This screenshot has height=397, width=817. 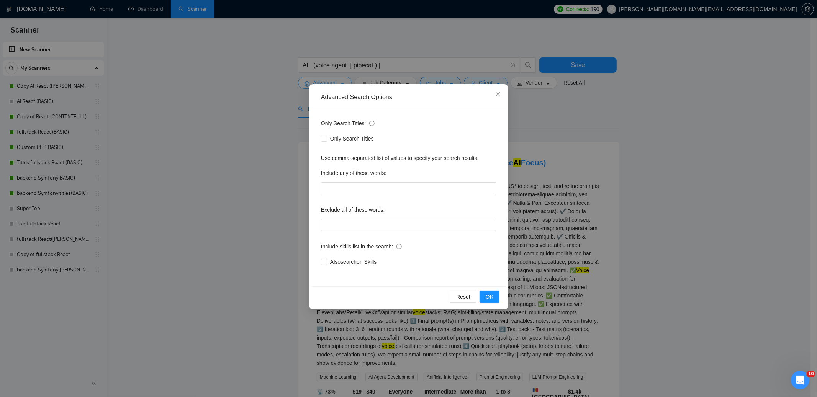 I want to click on div: Use comma-separated list of values to specify your search results., so click(x=409, y=158).